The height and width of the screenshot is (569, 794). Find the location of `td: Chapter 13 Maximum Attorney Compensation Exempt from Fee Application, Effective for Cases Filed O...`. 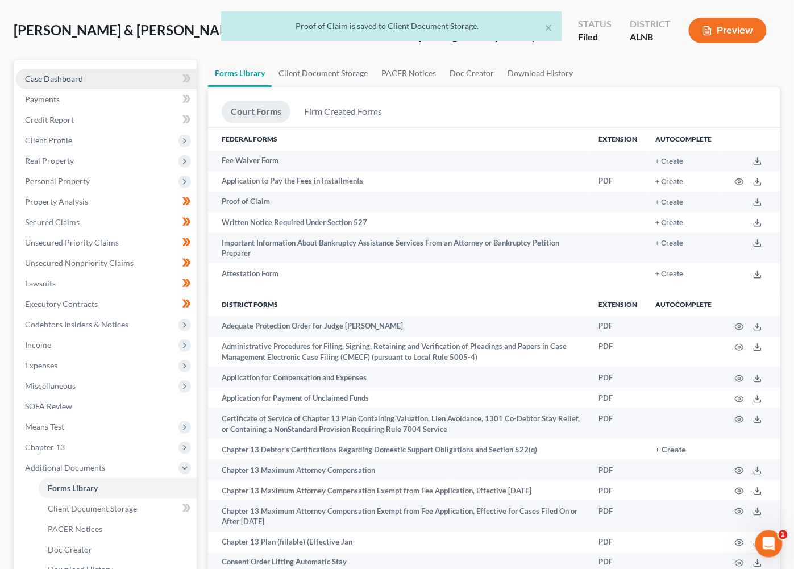

td: Chapter 13 Maximum Attorney Compensation Exempt from Fee Application, Effective for Cases Filed O... is located at coordinates (398, 516).